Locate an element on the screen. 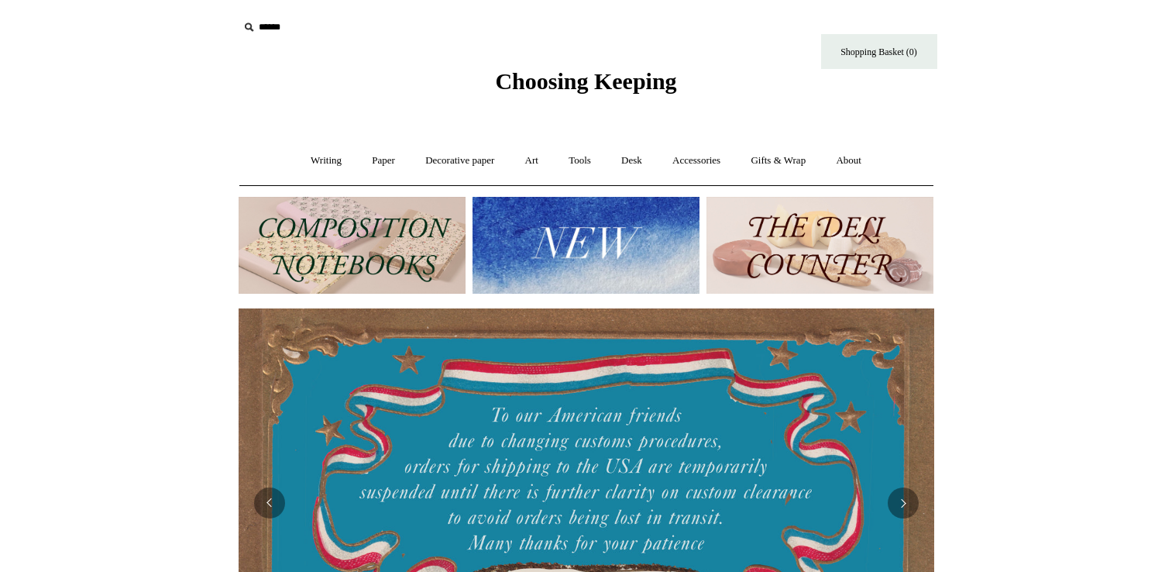  a: Writing is located at coordinates (326, 160).